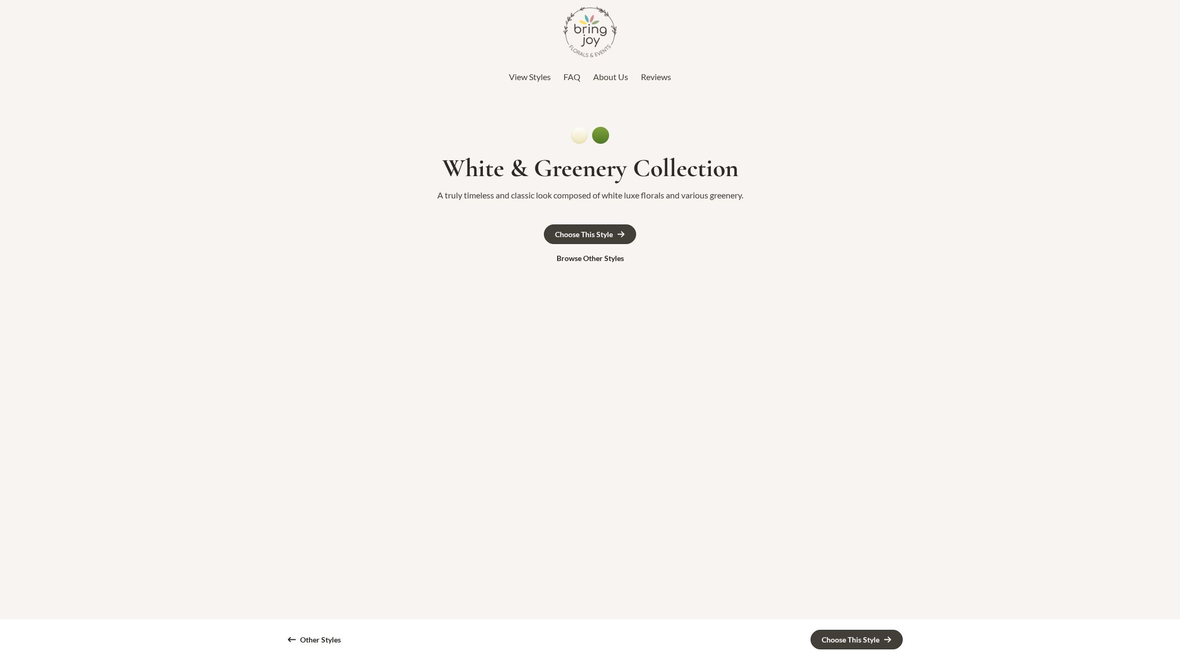 The width and height of the screenshot is (1180, 660). What do you see at coordinates (320, 640) in the screenshot?
I see `div: Other Styles` at bounding box center [320, 640].